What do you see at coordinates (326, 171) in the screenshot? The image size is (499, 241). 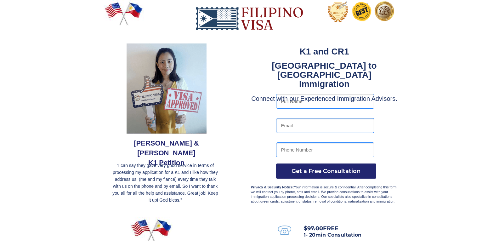 I see `button: Get a Free Consultation` at bounding box center [326, 171].